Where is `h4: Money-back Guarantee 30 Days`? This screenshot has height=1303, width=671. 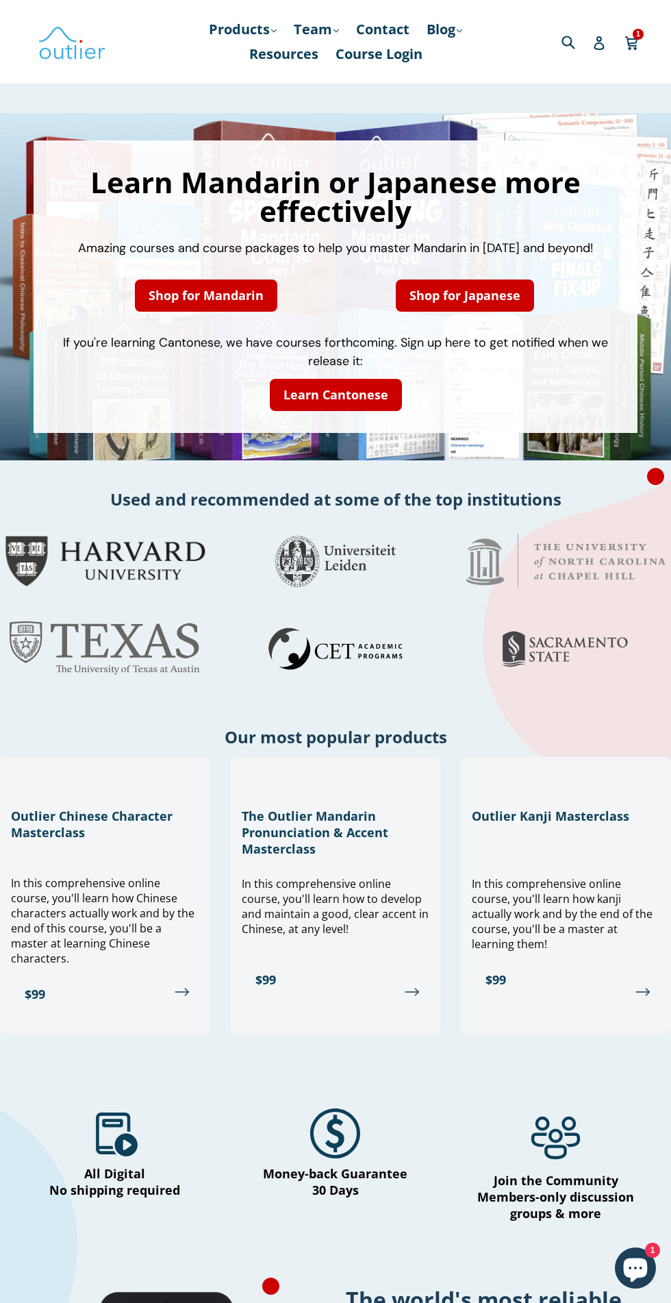 h4: Money-back Guarantee 30 Days is located at coordinates (336, 1181).